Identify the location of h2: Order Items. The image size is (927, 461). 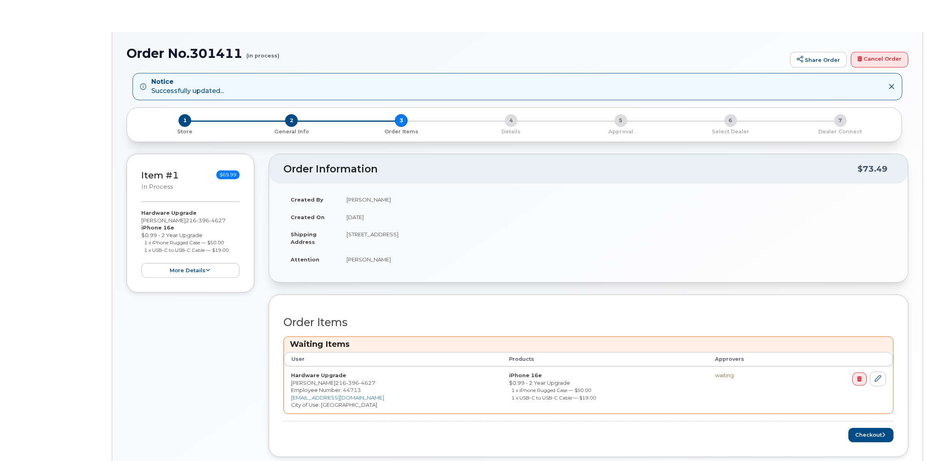
(589, 323).